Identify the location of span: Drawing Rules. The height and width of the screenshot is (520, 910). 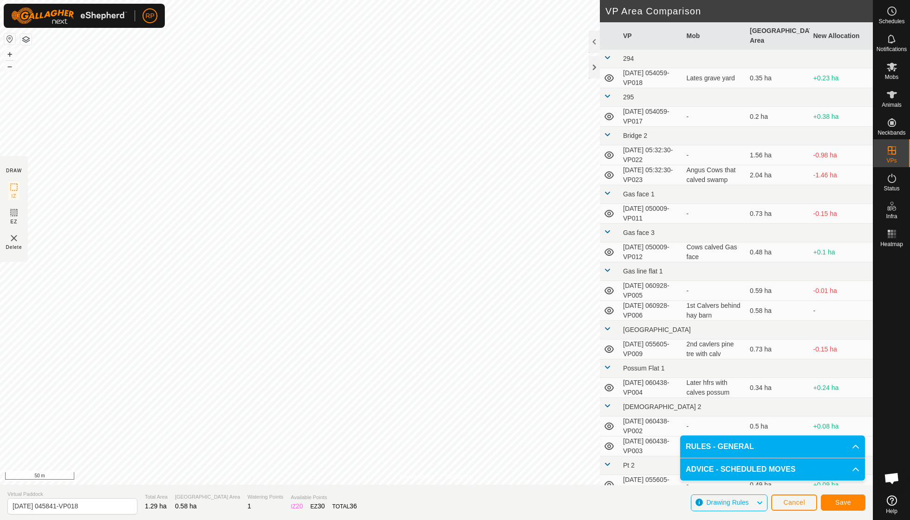
(727, 503).